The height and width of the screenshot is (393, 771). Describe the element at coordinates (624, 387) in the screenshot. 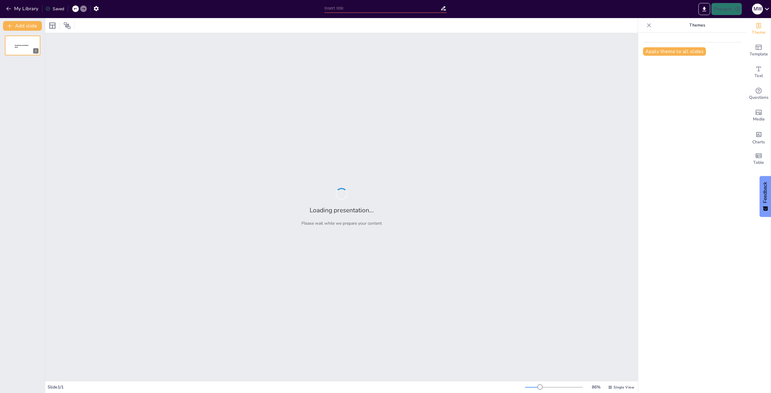

I see `span: Single View` at that location.